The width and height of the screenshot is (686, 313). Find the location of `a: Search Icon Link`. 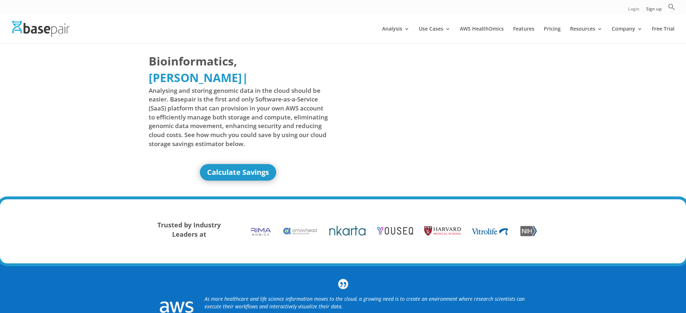

a: Search Icon Link is located at coordinates (672, 9).